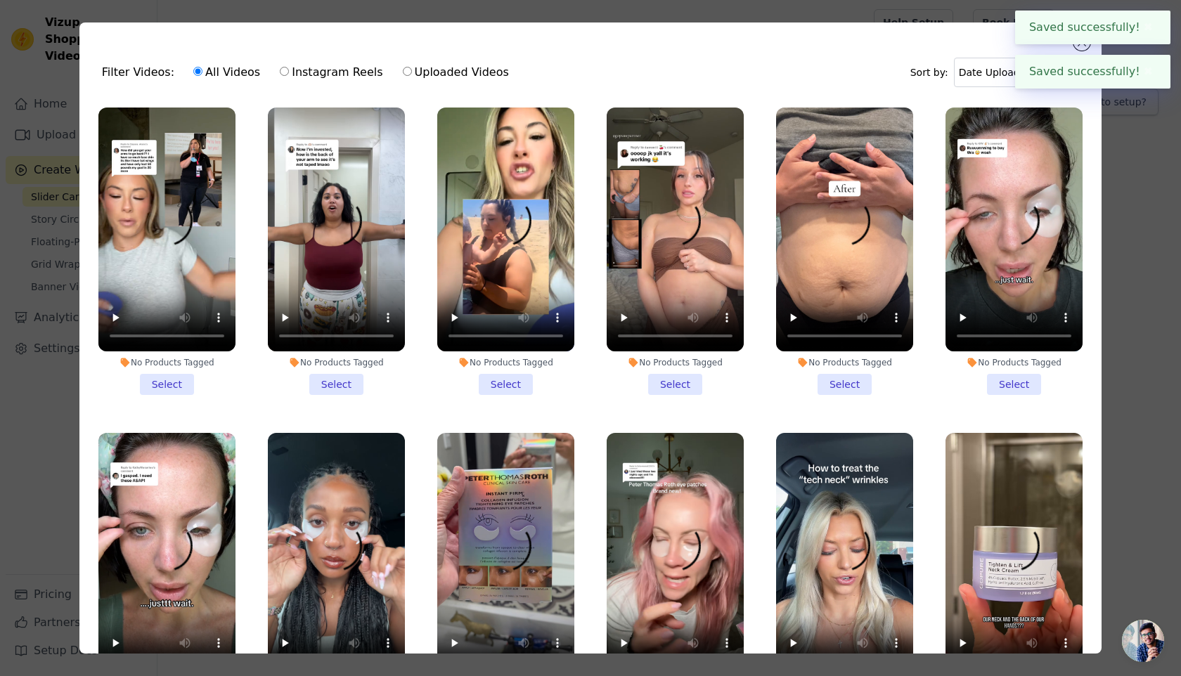 This screenshot has height=676, width=1181. What do you see at coordinates (331, 72) in the screenshot?
I see `label: Instagram Reels` at bounding box center [331, 72].